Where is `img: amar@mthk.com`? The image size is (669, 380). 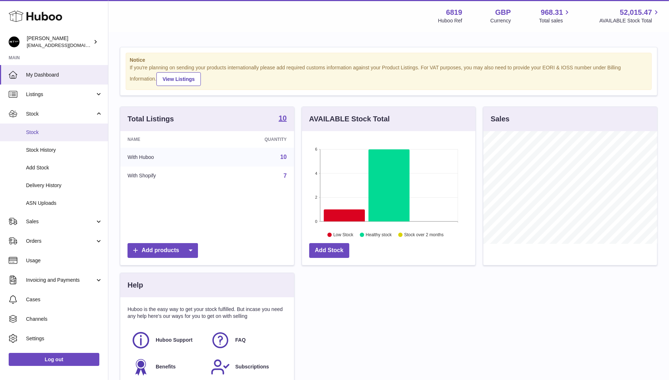
img: amar@mthk.com is located at coordinates (14, 42).